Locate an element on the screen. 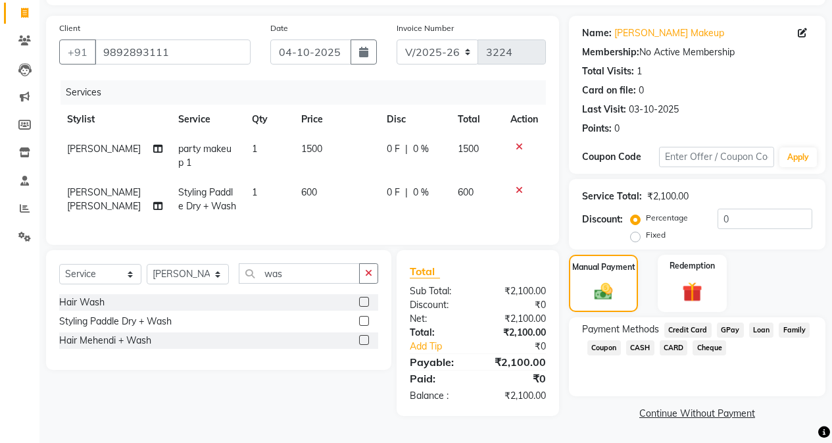  div: Service Total: is located at coordinates (611, 196).